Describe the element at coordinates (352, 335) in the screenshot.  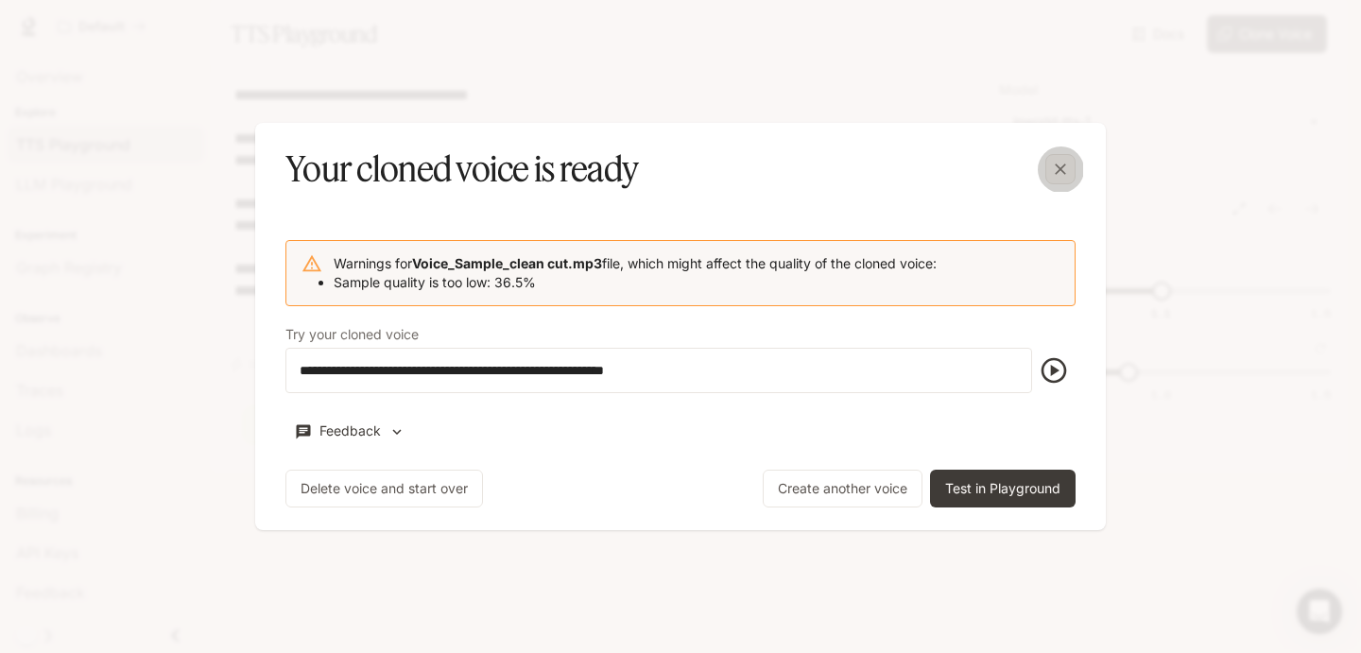
I see `p: Try your cloned voice` at that location.